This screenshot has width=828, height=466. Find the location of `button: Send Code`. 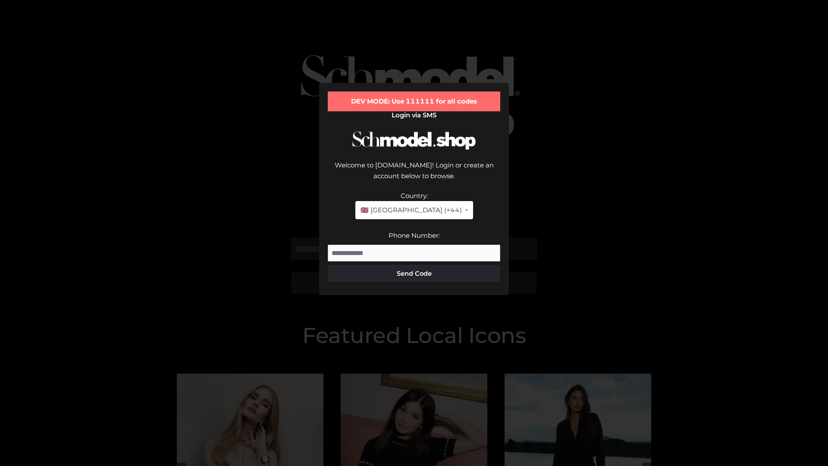

button: Send Code is located at coordinates (414, 273).